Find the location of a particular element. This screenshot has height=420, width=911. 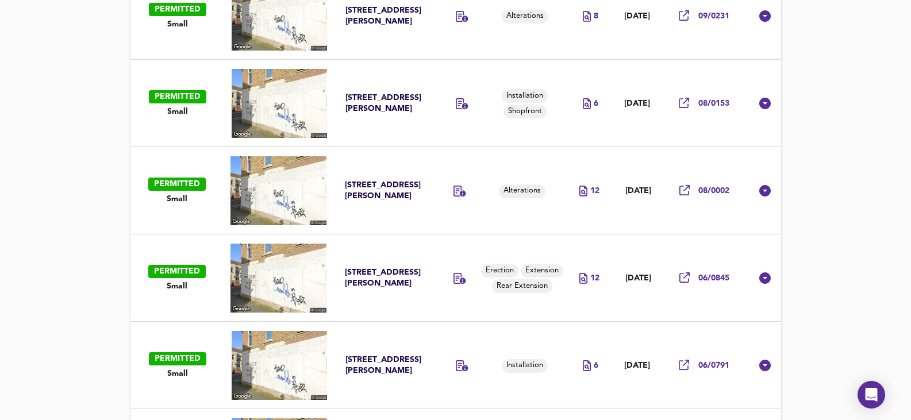

div: Extension is located at coordinates (542, 271).